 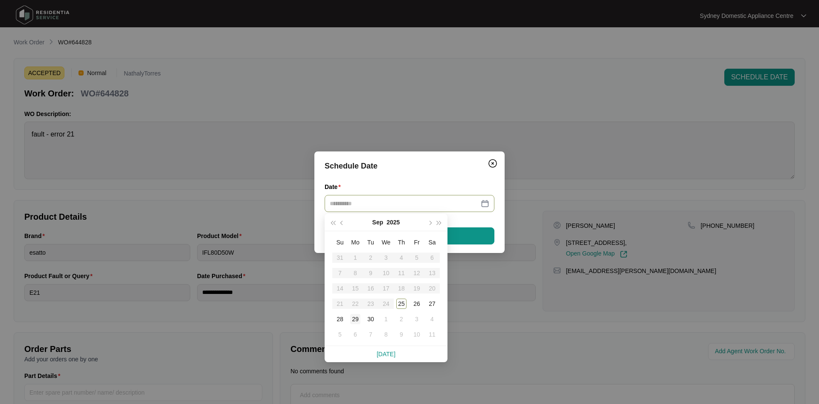 What do you see at coordinates (404, 203) in the screenshot?
I see `input: Date` at bounding box center [404, 203].